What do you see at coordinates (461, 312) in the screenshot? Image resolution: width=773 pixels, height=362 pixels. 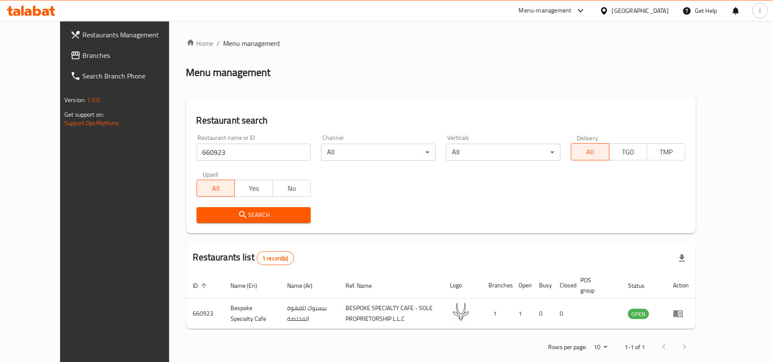 I see `img: Bespoke Specialty Cafe` at bounding box center [461, 312].